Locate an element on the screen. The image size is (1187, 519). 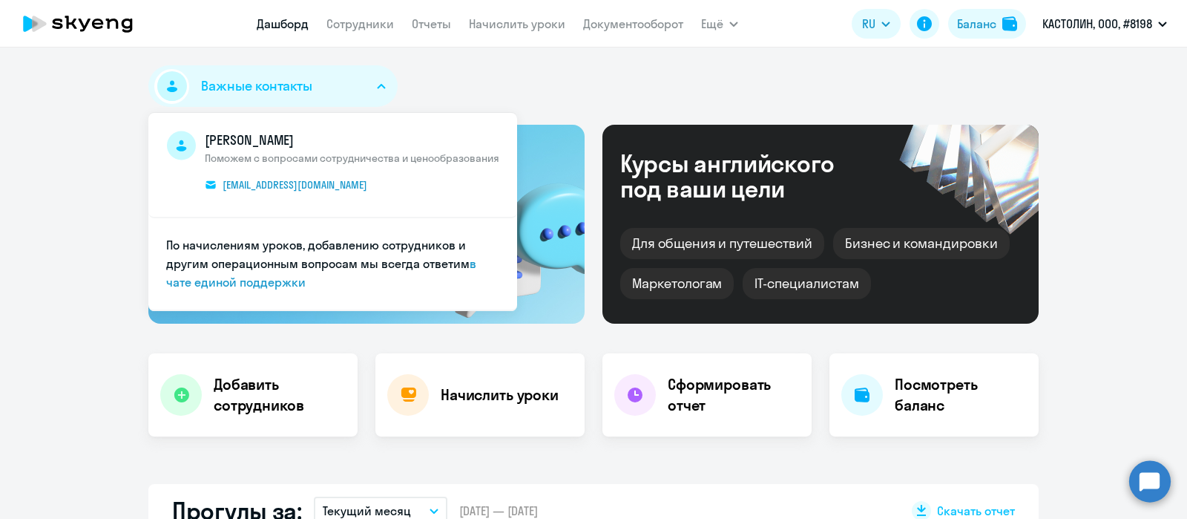
h4: Сформировать отчет is located at coordinates (734, 395).